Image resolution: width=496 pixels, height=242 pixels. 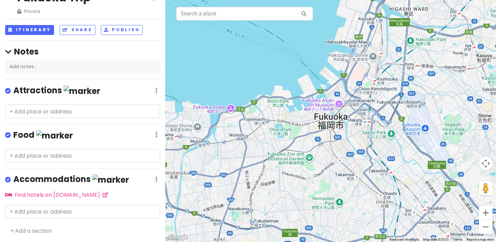 I want to click on h4: Attractions, so click(x=57, y=90).